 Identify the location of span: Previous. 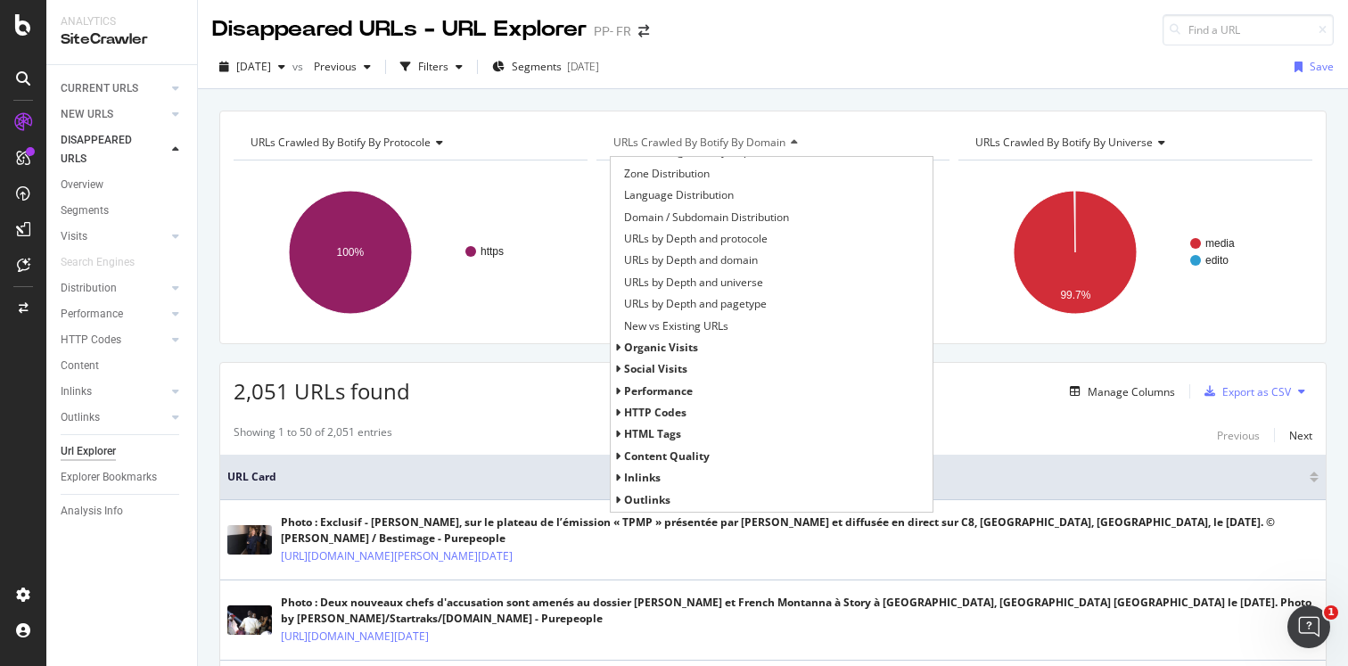
(332, 66).